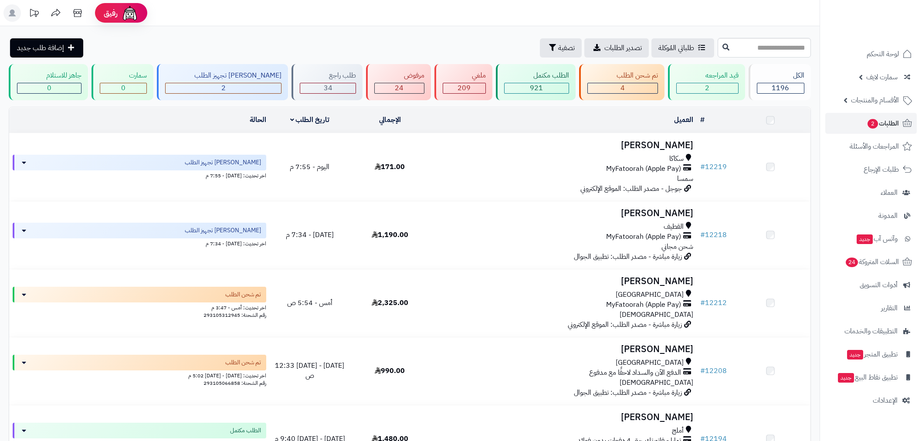 This screenshot has height=441, width=922. What do you see at coordinates (389, 167) in the screenshot?
I see `span: 171.00` at bounding box center [389, 167].